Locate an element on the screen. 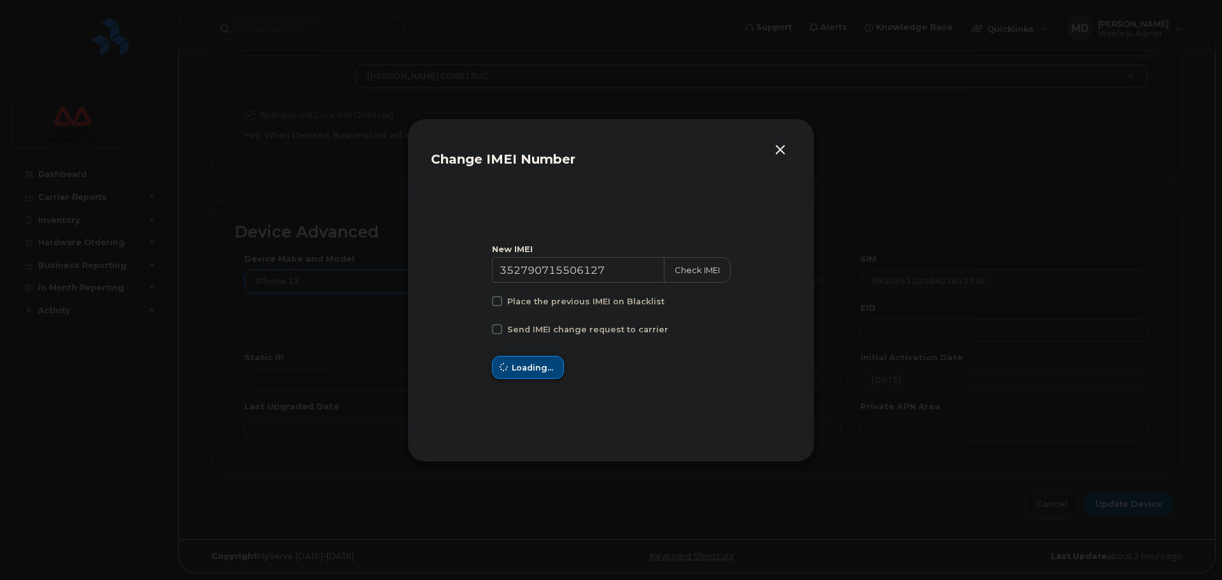 Image resolution: width=1222 pixels, height=580 pixels. button: Check IMEI is located at coordinates (697, 270).